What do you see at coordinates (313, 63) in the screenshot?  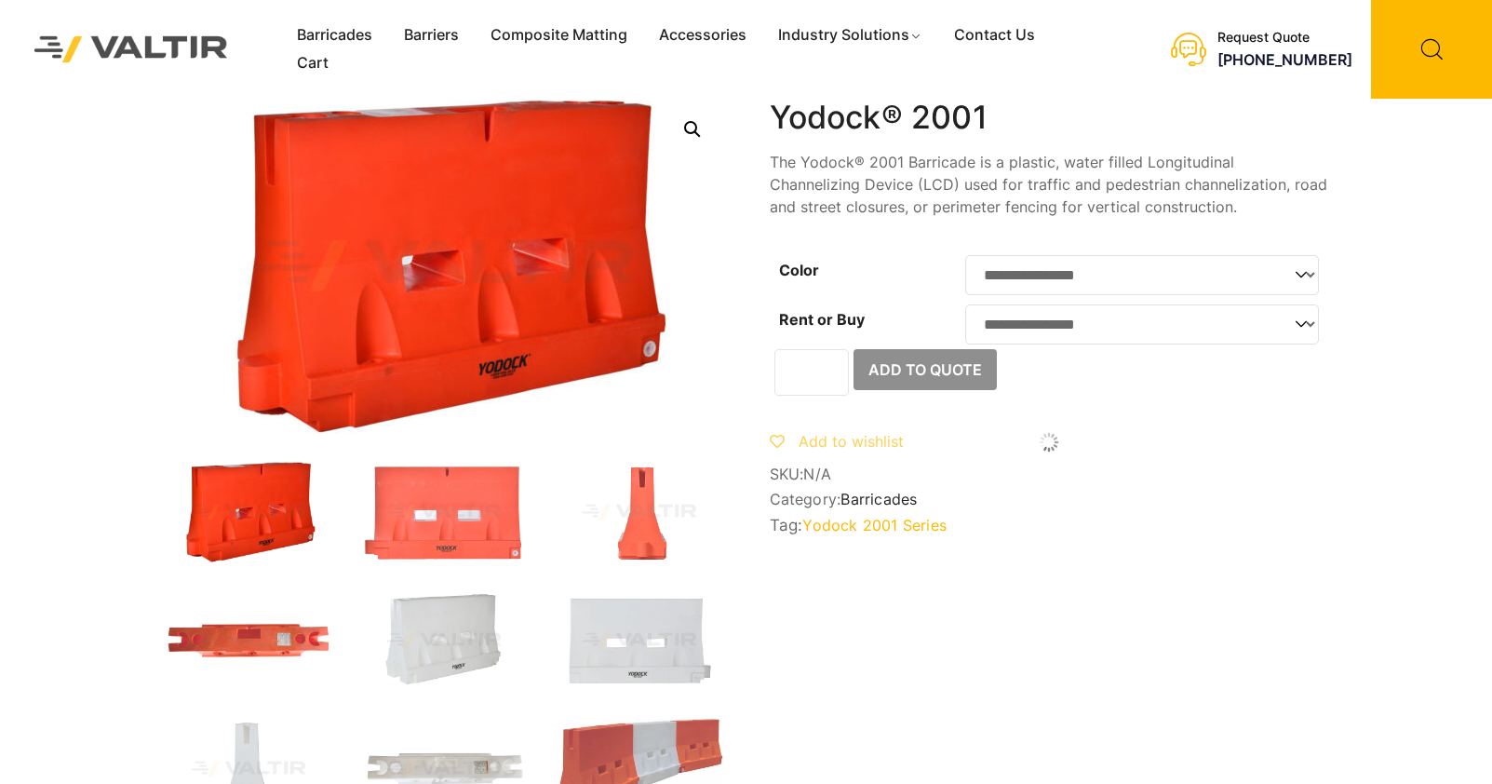 I see `a: Cart` at bounding box center [313, 63].